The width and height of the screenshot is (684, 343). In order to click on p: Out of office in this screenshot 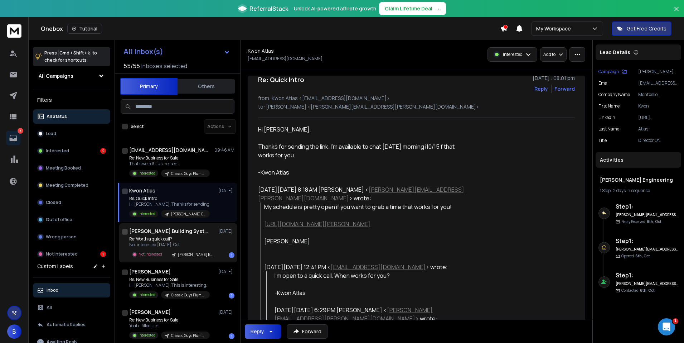, I will do `click(59, 220)`.